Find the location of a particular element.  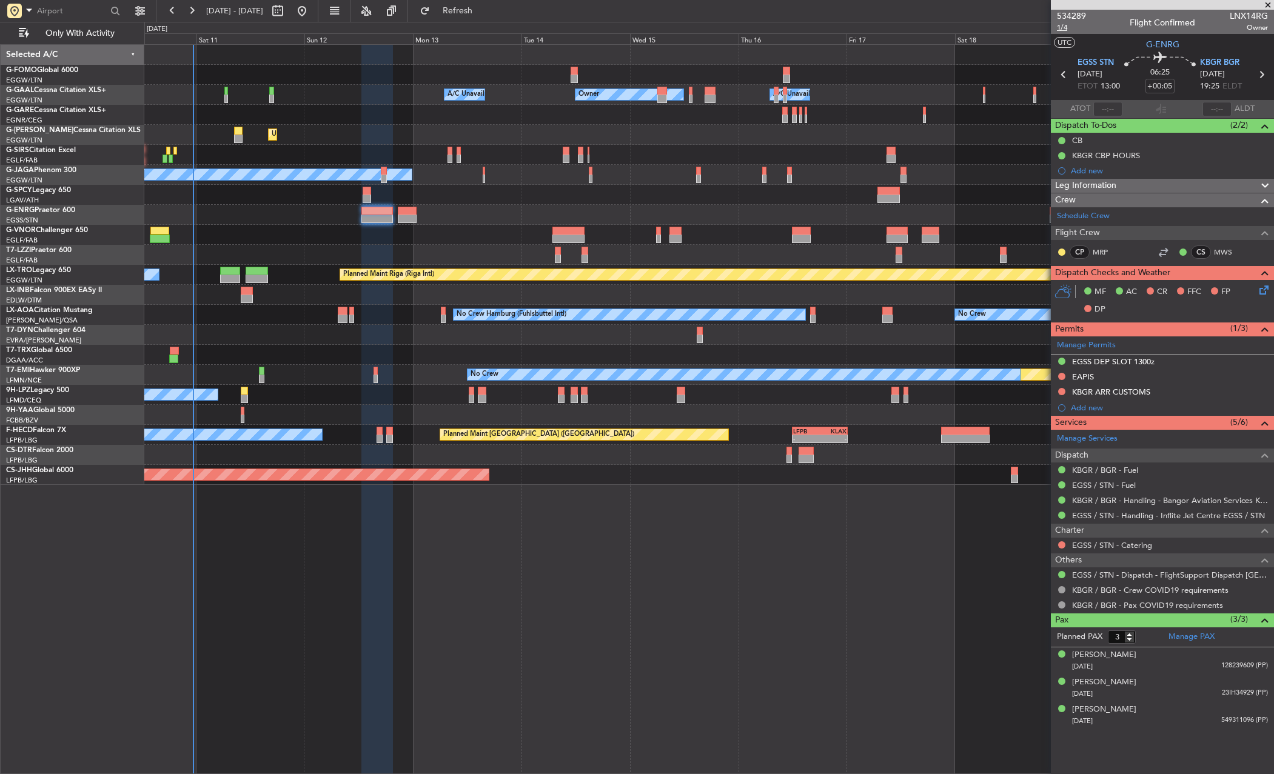

div: Sat 18 is located at coordinates (1009, 39).